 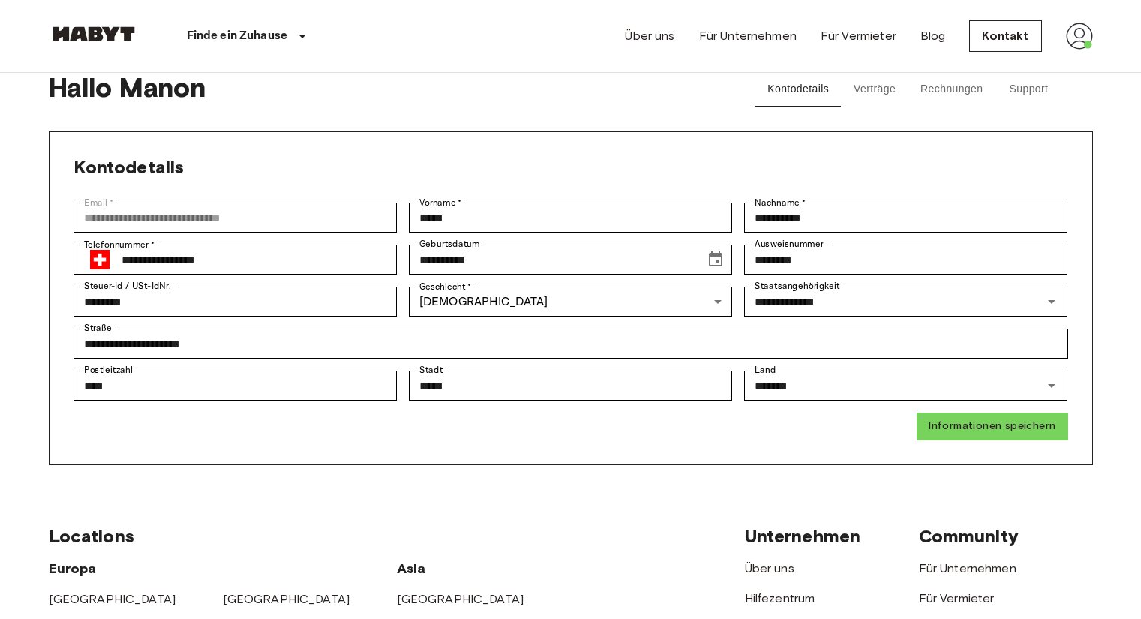 What do you see at coordinates (440, 202) in the screenshot?
I see `label: Vorname` at bounding box center [440, 202].